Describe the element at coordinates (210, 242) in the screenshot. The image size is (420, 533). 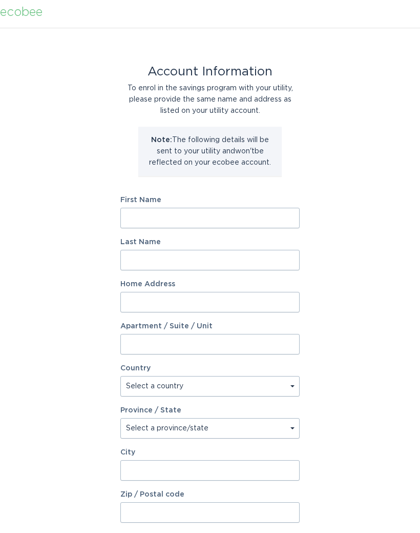
I see `label: Last Name` at that location.